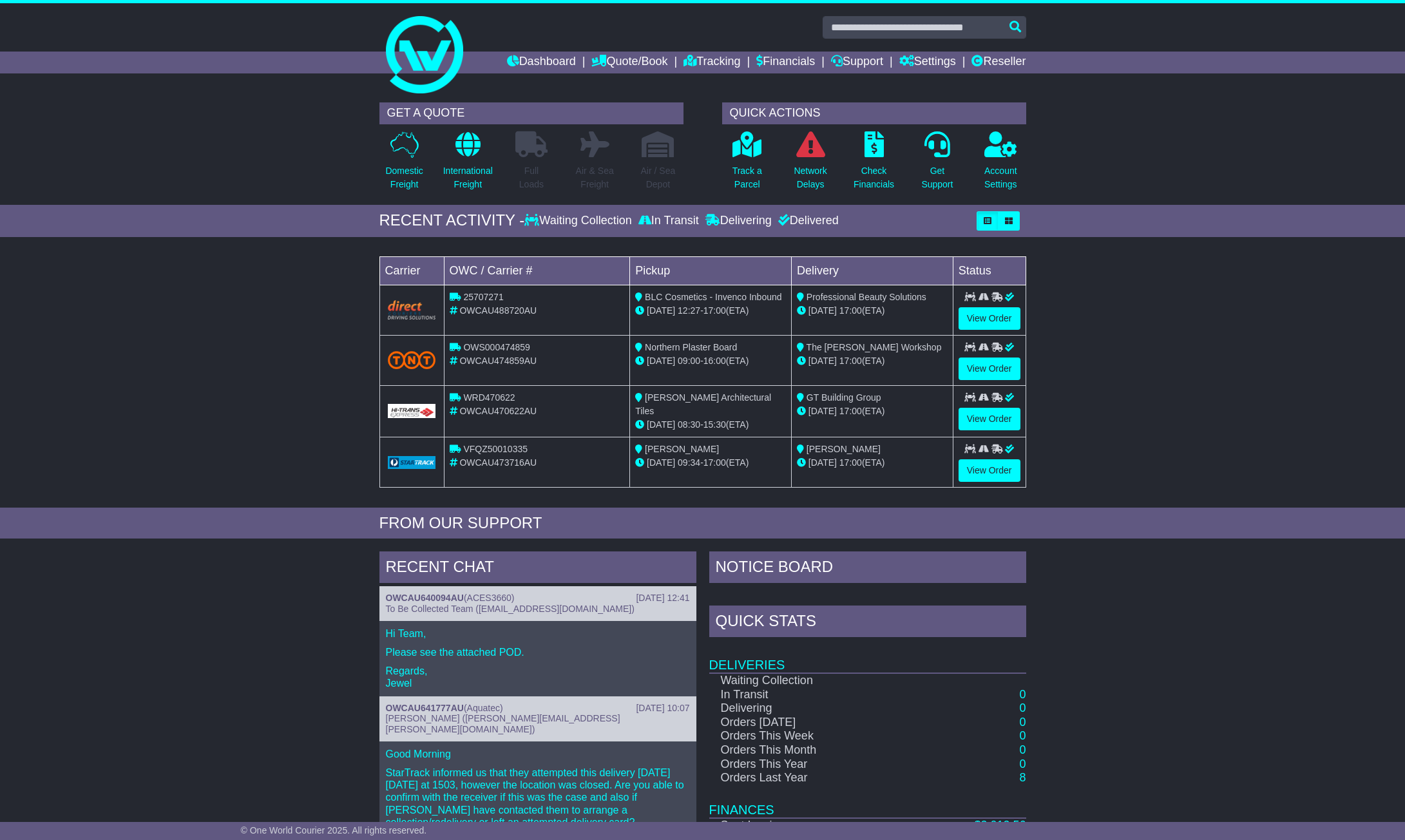 This screenshot has height=840, width=1405. Describe the element at coordinates (805, 736) in the screenshot. I see `td: Orders This Week` at that location.